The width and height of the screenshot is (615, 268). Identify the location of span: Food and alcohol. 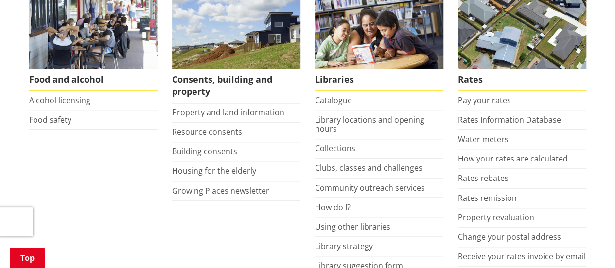
(93, 80).